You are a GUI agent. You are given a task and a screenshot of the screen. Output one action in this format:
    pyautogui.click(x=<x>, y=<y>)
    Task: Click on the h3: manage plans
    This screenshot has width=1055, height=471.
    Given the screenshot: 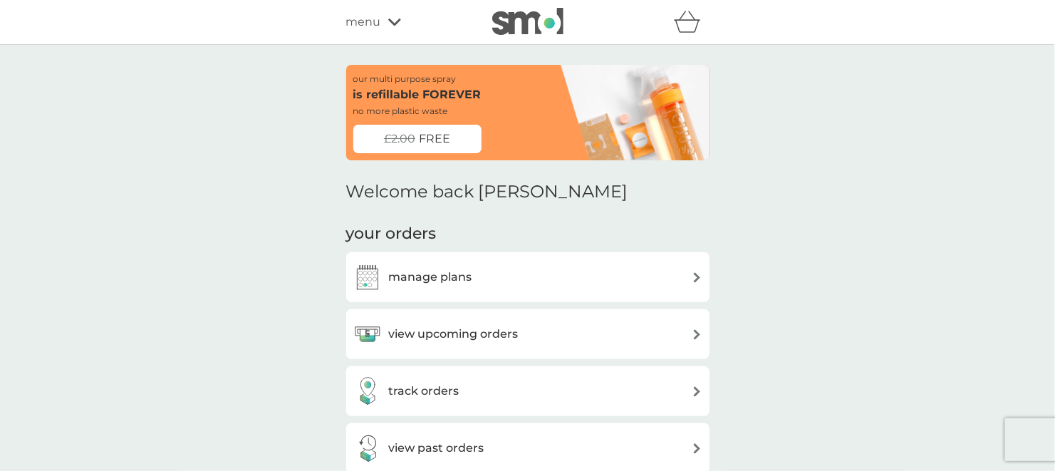 What is the action you would take?
    pyautogui.click(x=430, y=277)
    